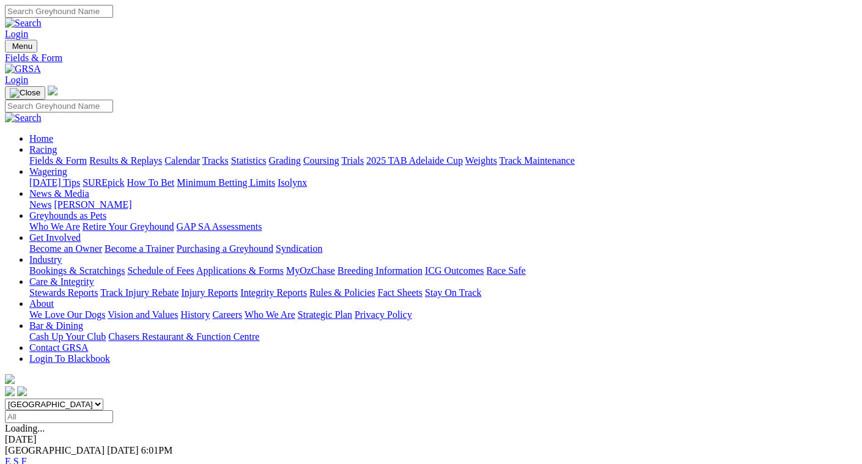 This screenshot has width=862, height=464. Describe the element at coordinates (55, 237) in the screenshot. I see `a: Get Involved` at that location.